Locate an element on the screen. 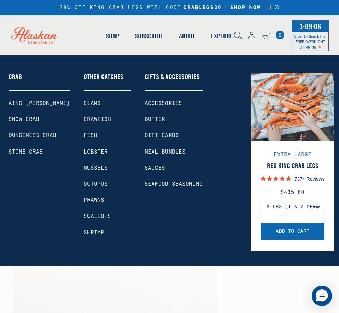  a: SHOP NOW is located at coordinates (245, 8).